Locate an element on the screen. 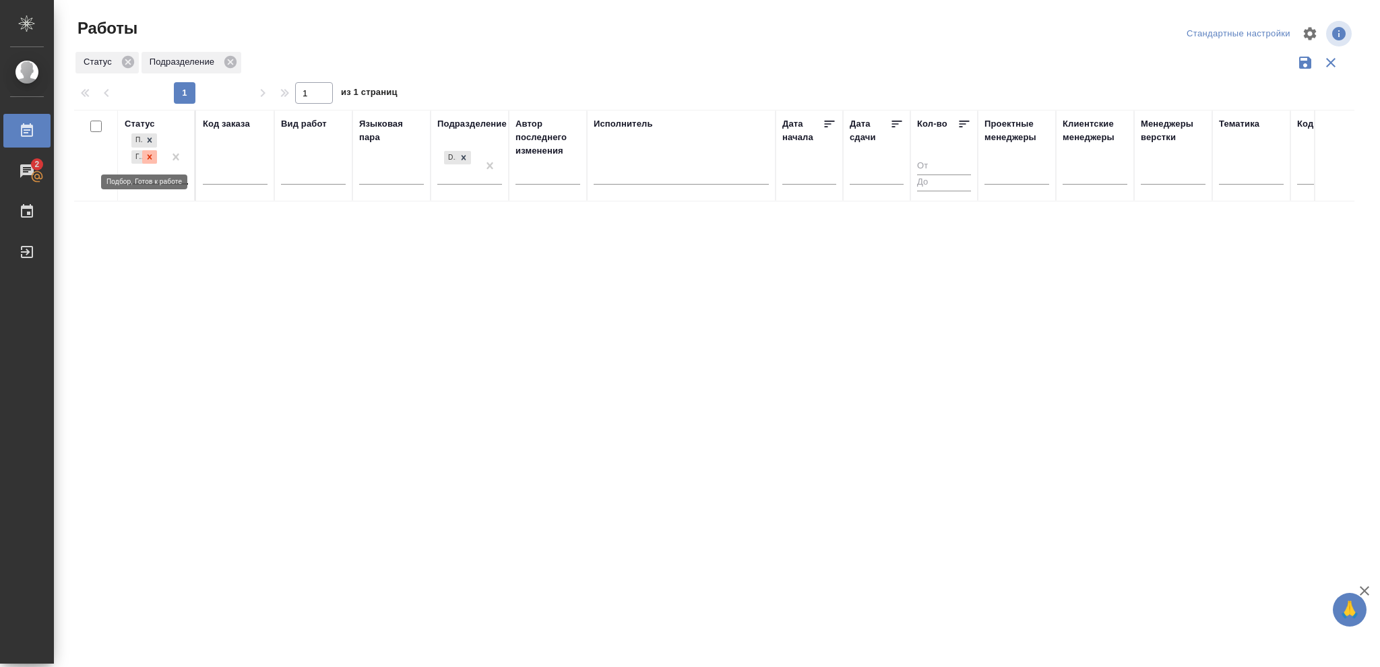 Image resolution: width=1380 pixels, height=667 pixels. div: Языковая пара is located at coordinates (392, 131).